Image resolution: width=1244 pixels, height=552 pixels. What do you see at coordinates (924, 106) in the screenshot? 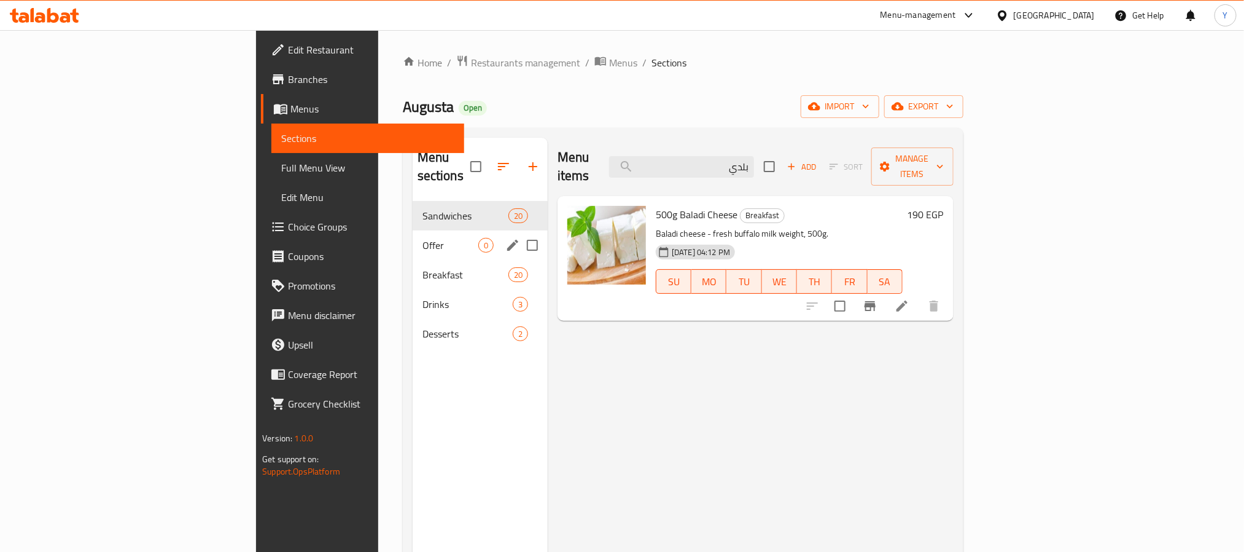
I see `span: export` at bounding box center [924, 106].